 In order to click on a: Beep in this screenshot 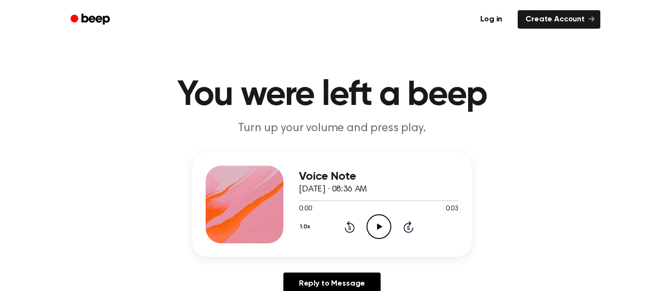, I will do `click(91, 19)`.